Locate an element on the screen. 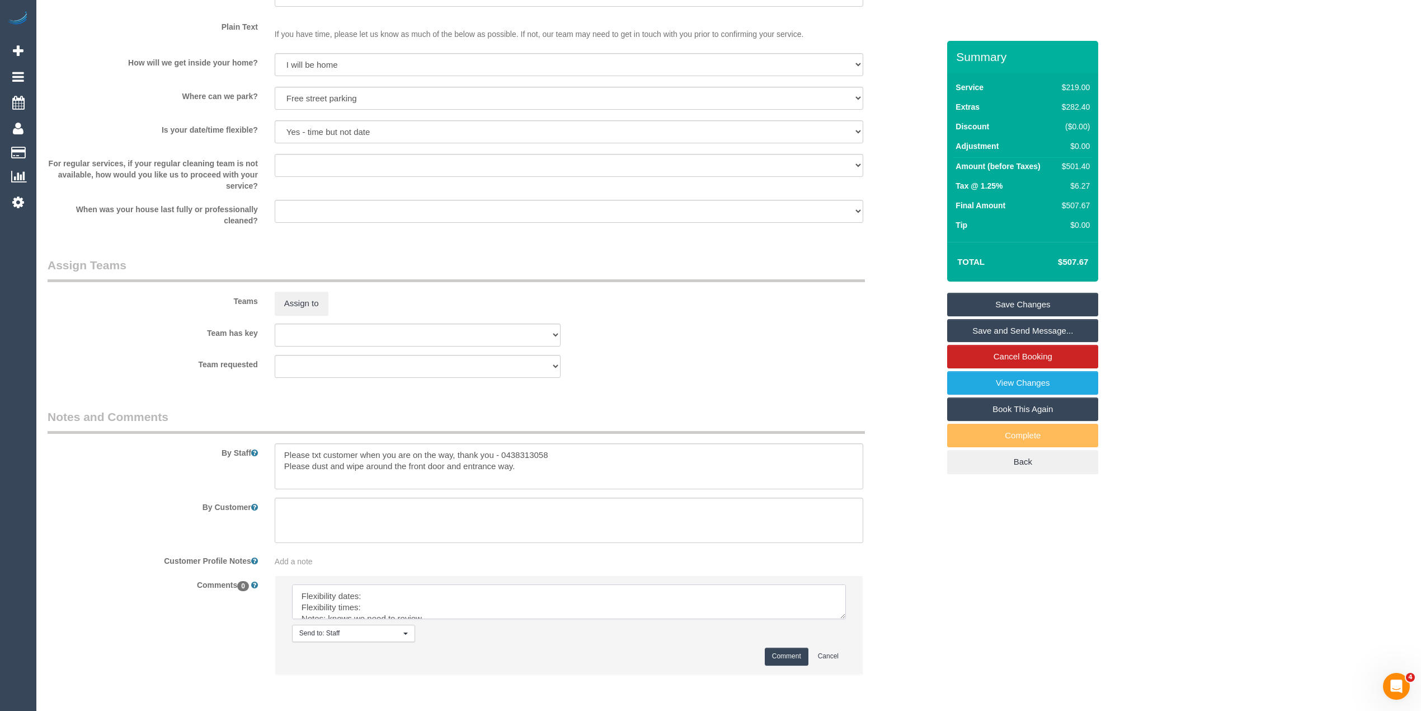 Image resolution: width=1421 pixels, height=711 pixels. p: If you have time, please let us know as much of the below as possible. If not, our team may need ... is located at coordinates (569, 29).